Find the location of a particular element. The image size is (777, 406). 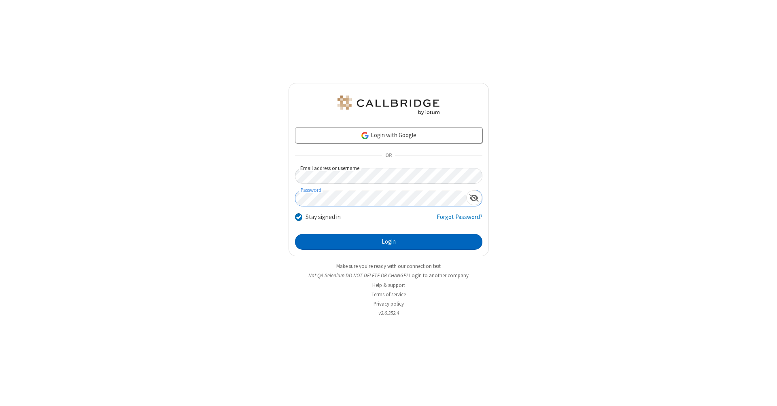

div: Show password is located at coordinates (474, 198).